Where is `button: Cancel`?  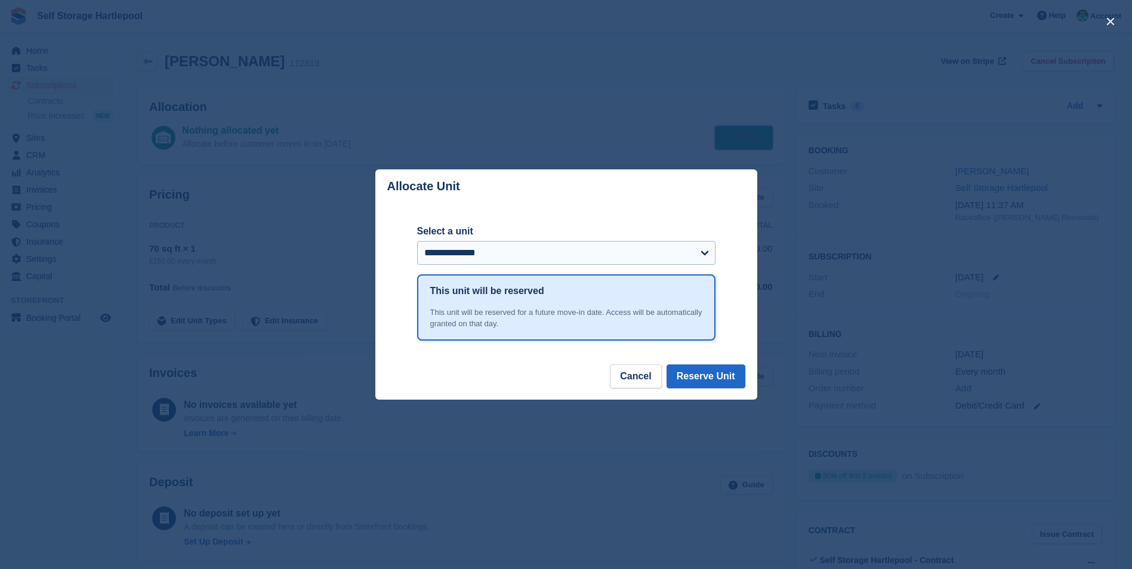 button: Cancel is located at coordinates (635, 376).